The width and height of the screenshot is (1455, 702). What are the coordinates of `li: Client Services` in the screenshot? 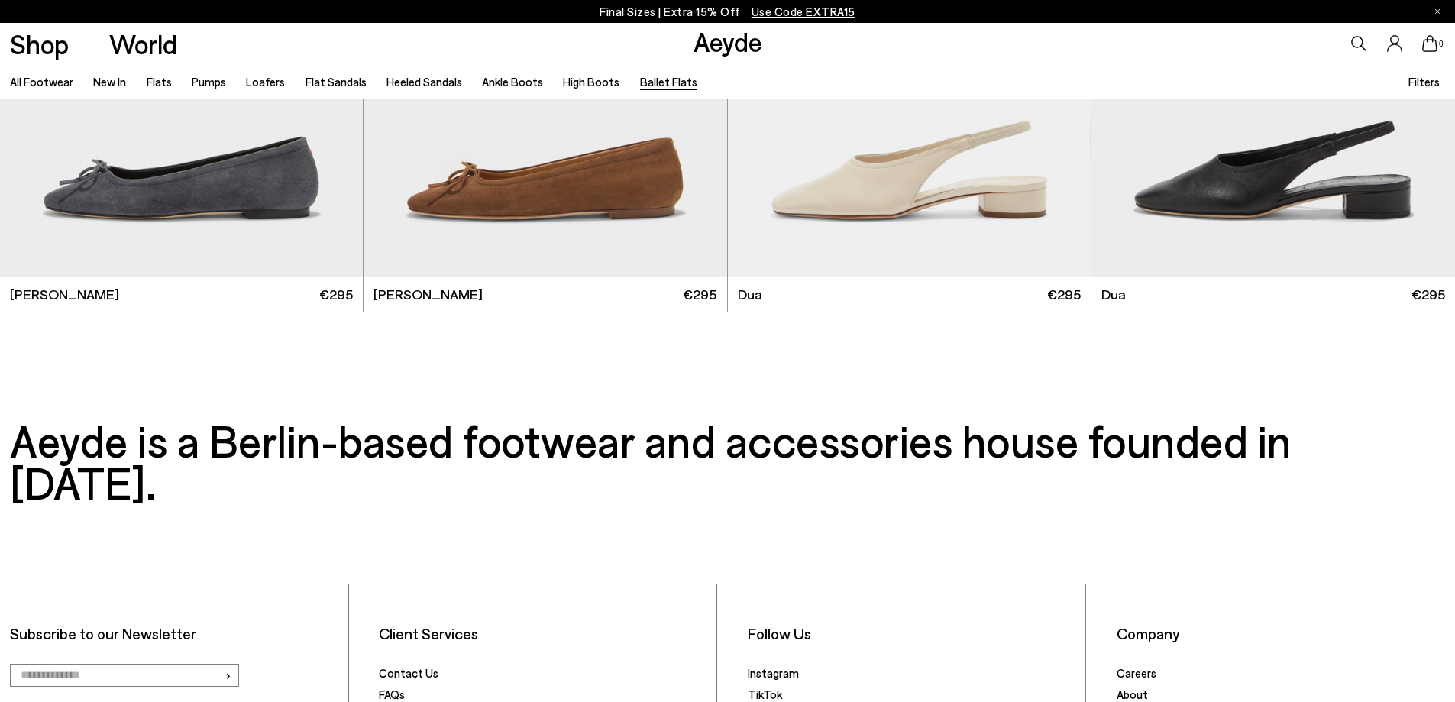 It's located at (542, 633).